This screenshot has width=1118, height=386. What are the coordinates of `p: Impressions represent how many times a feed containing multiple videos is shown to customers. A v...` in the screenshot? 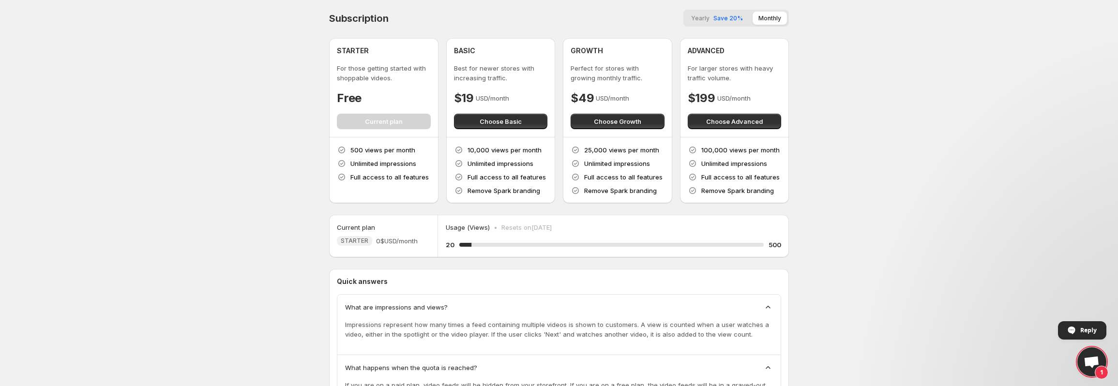 It's located at (559, 330).